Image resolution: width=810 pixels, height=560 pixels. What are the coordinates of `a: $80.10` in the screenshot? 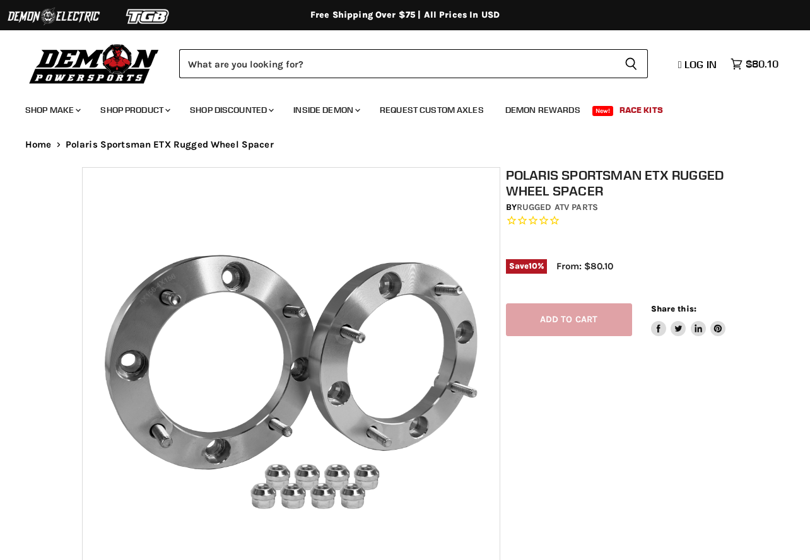 It's located at (754, 64).